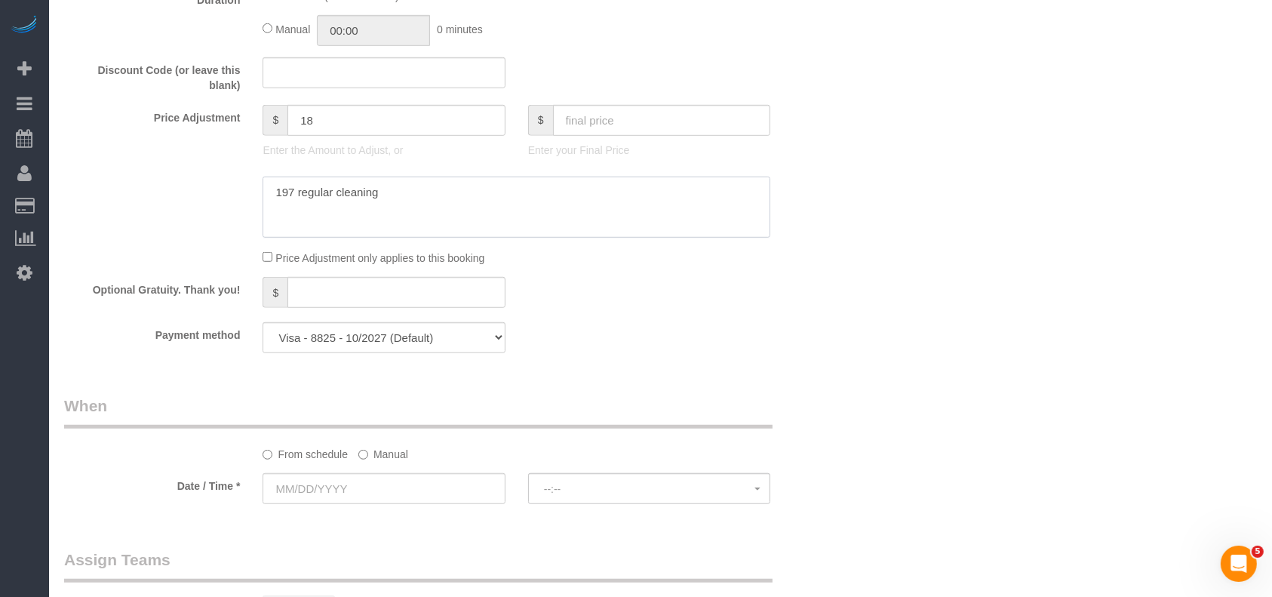 The height and width of the screenshot is (597, 1272). What do you see at coordinates (152, 287) in the screenshot?
I see `label: Optional Gratuity. Thank you!` at bounding box center [152, 287].